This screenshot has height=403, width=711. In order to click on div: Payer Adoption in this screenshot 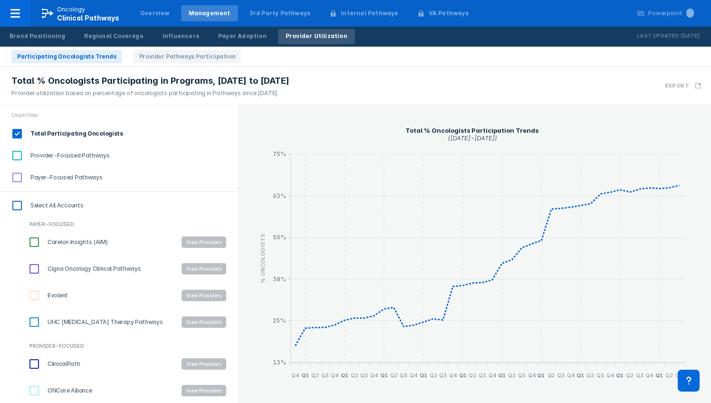, I will do `click(242, 36)`.